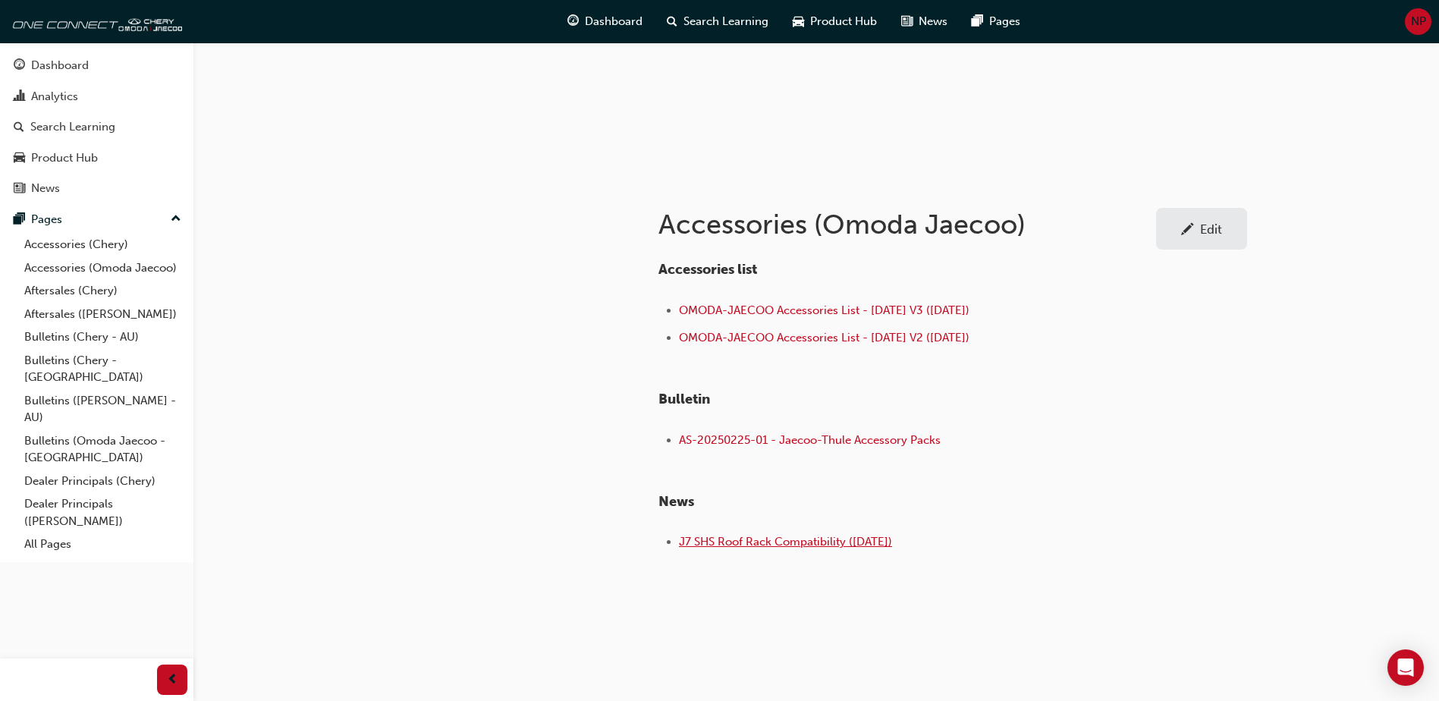 This screenshot has width=1439, height=701. I want to click on span: pencil-icon, so click(1187, 231).